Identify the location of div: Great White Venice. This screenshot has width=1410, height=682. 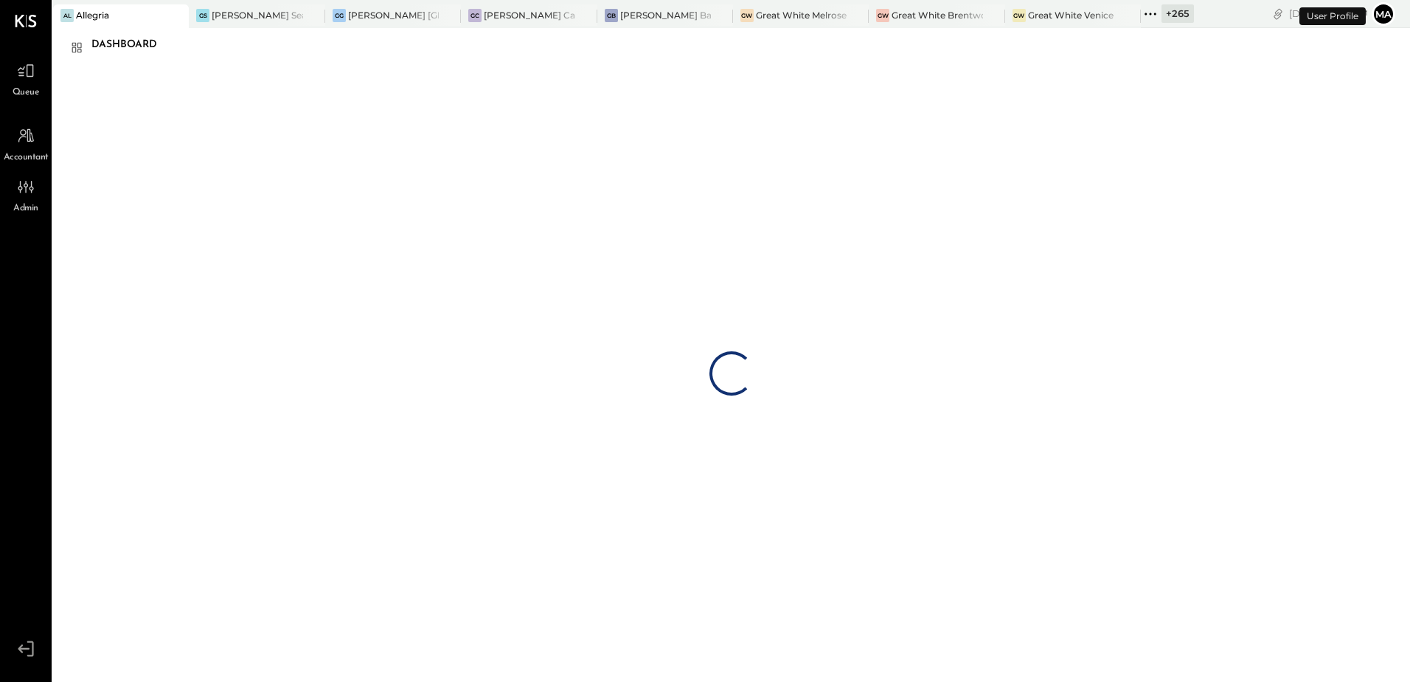
(1071, 15).